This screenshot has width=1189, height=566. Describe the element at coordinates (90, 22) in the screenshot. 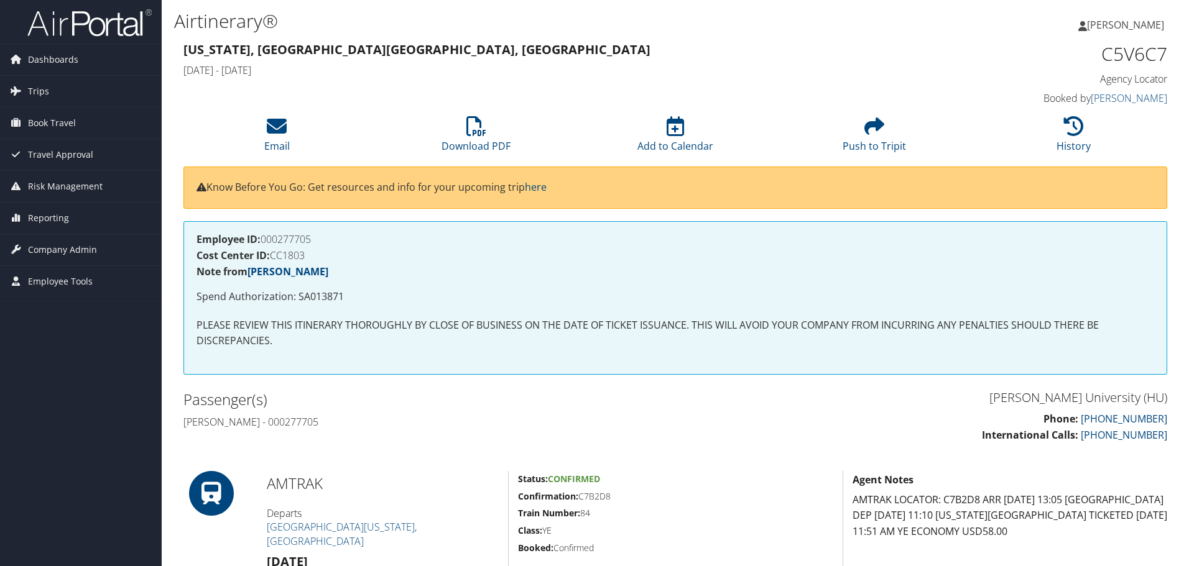

I see `img: airportal-logo.png` at that location.